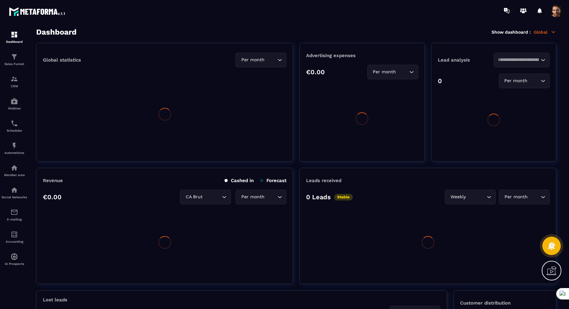 The image size is (569, 309). Describe the element at coordinates (511, 32) in the screenshot. I see `p: Show dashboard :` at that location.